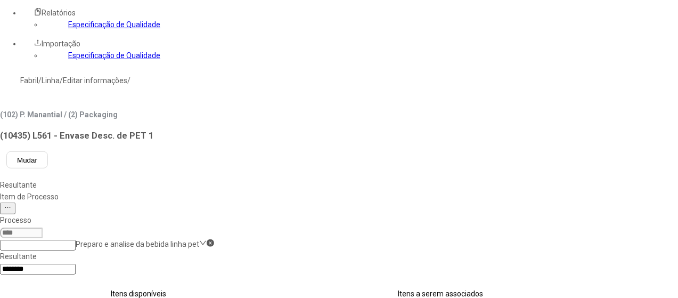 This screenshot has width=678, height=298. What do you see at coordinates (27, 160) in the screenshot?
I see `button: Mudar` at bounding box center [27, 160].